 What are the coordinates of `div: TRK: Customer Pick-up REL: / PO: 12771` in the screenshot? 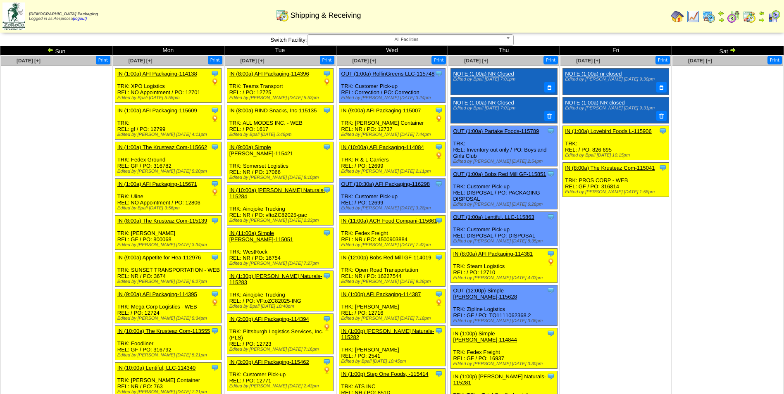 It's located at (280, 374).